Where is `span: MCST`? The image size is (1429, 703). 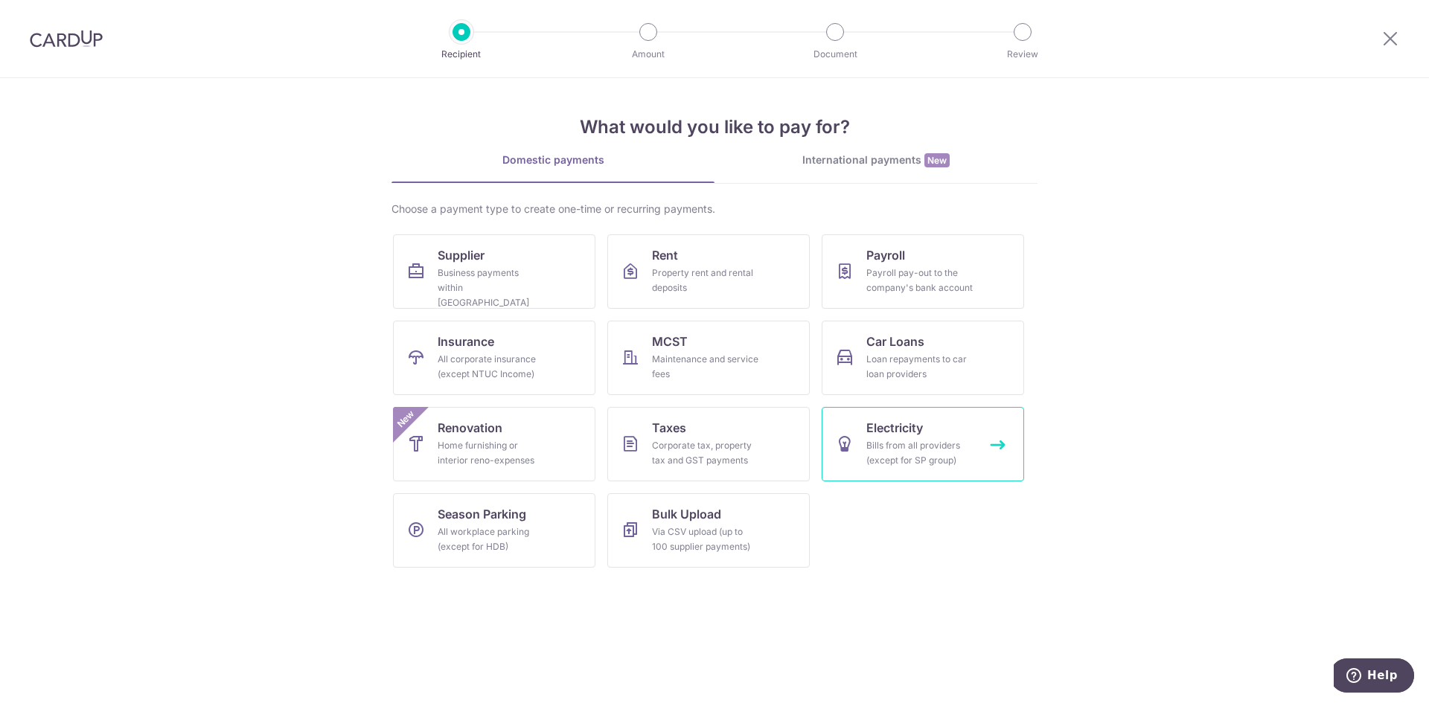 span: MCST is located at coordinates (670, 342).